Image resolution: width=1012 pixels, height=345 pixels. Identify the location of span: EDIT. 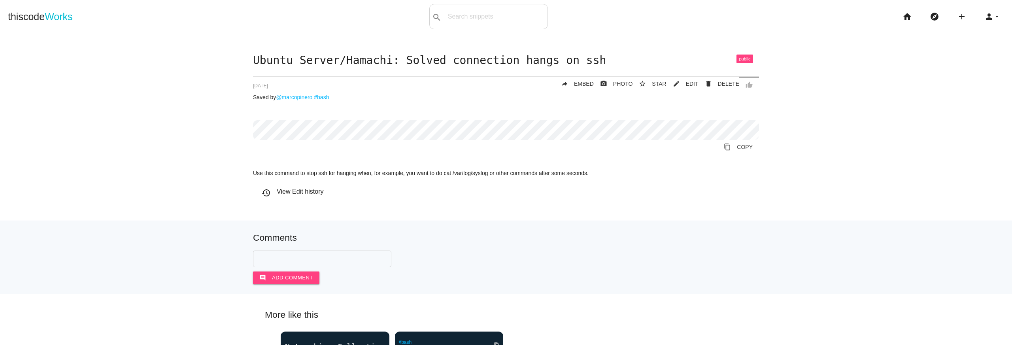
(692, 84).